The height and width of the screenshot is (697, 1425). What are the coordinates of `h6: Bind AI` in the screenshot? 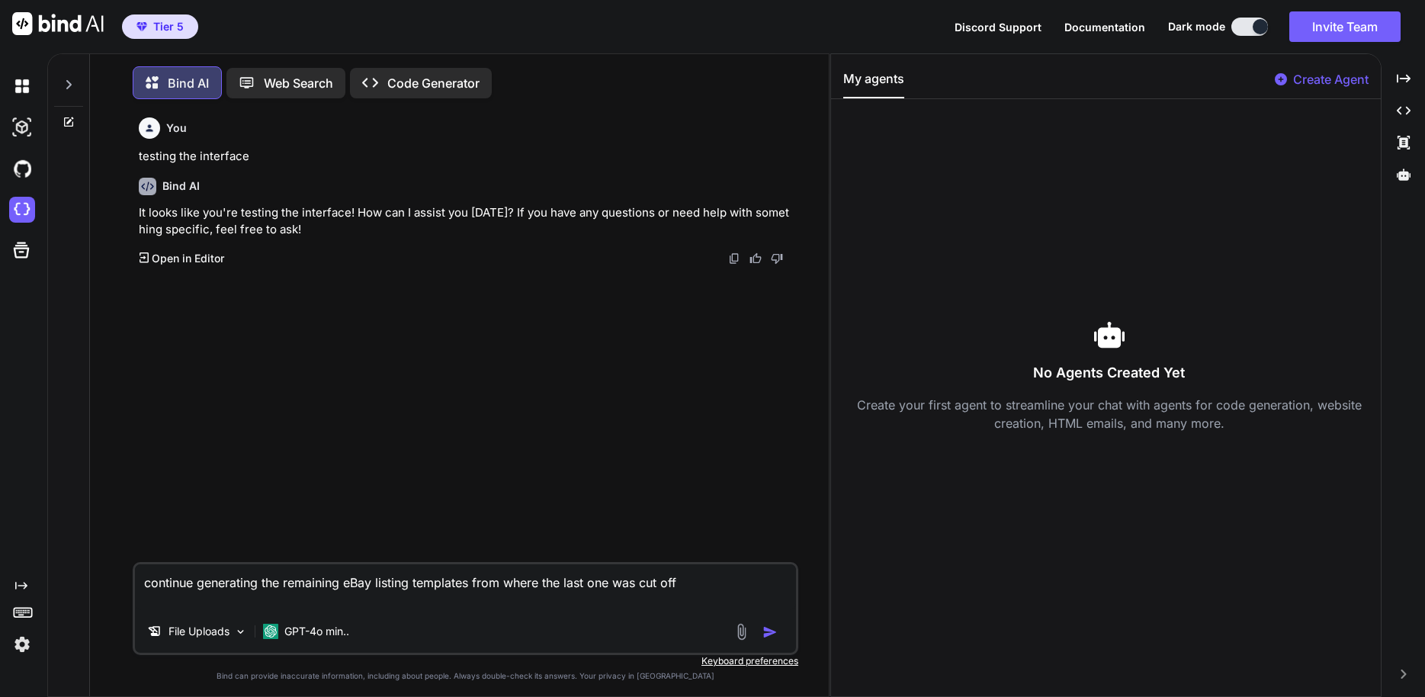 It's located at (181, 186).